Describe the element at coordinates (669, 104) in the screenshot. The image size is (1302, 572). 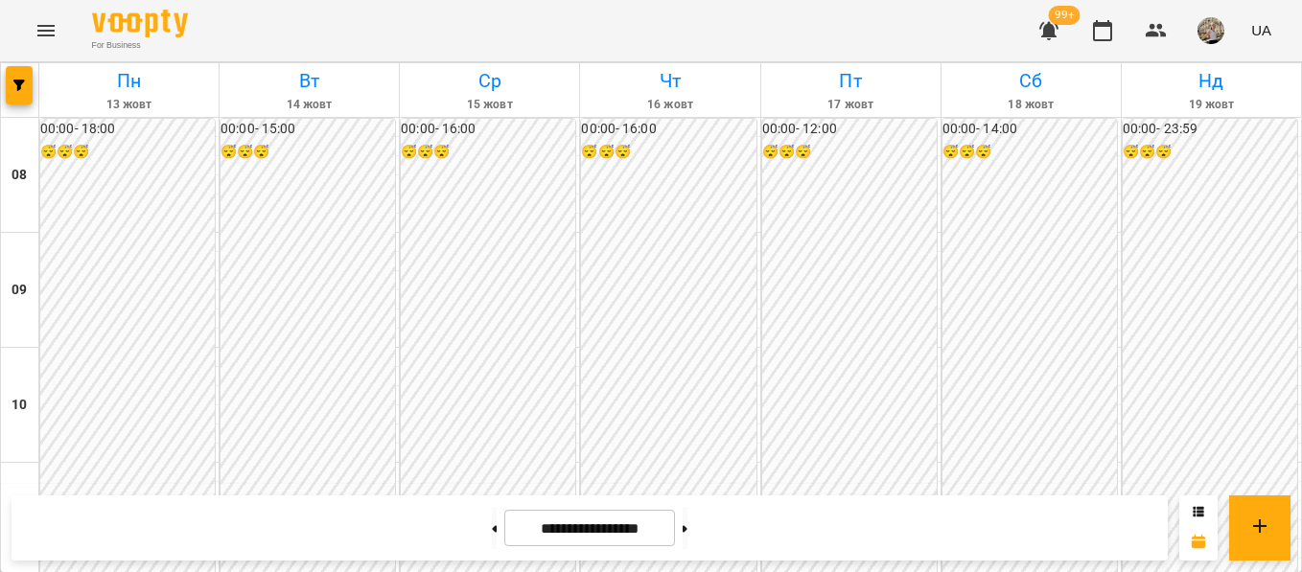
I see `h6: 16 жовт` at that location.